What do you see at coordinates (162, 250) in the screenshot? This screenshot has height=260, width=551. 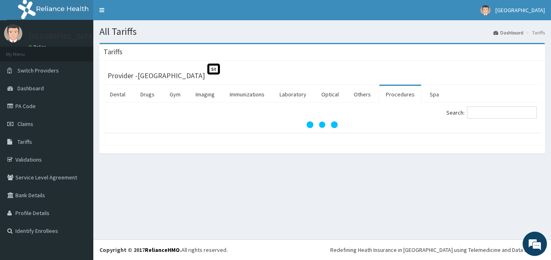 I see `a: RelianceHMO` at bounding box center [162, 250].